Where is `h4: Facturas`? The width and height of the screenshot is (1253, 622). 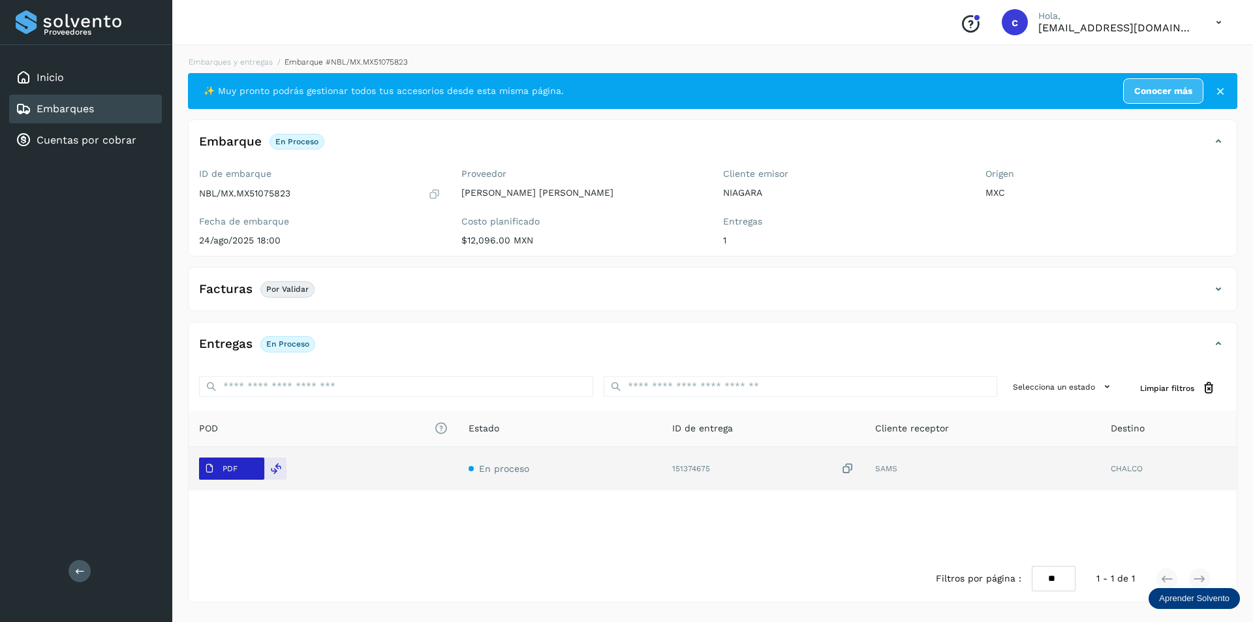
h4: Facturas is located at coordinates (226, 289).